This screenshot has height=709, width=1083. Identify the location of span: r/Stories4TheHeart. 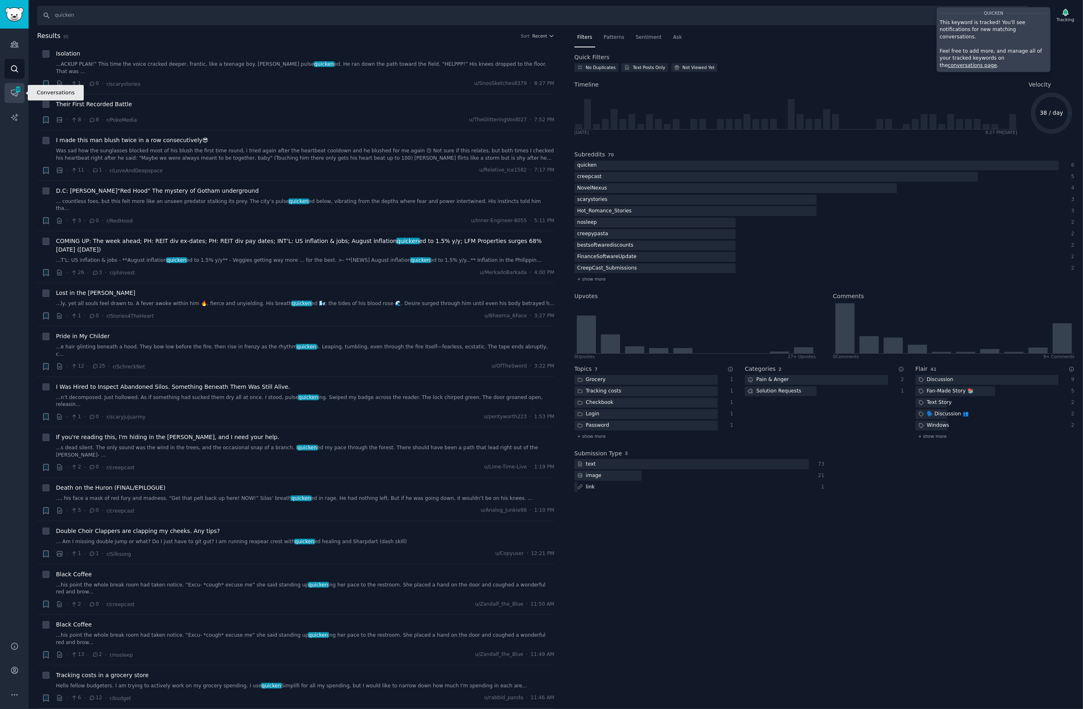
(130, 316).